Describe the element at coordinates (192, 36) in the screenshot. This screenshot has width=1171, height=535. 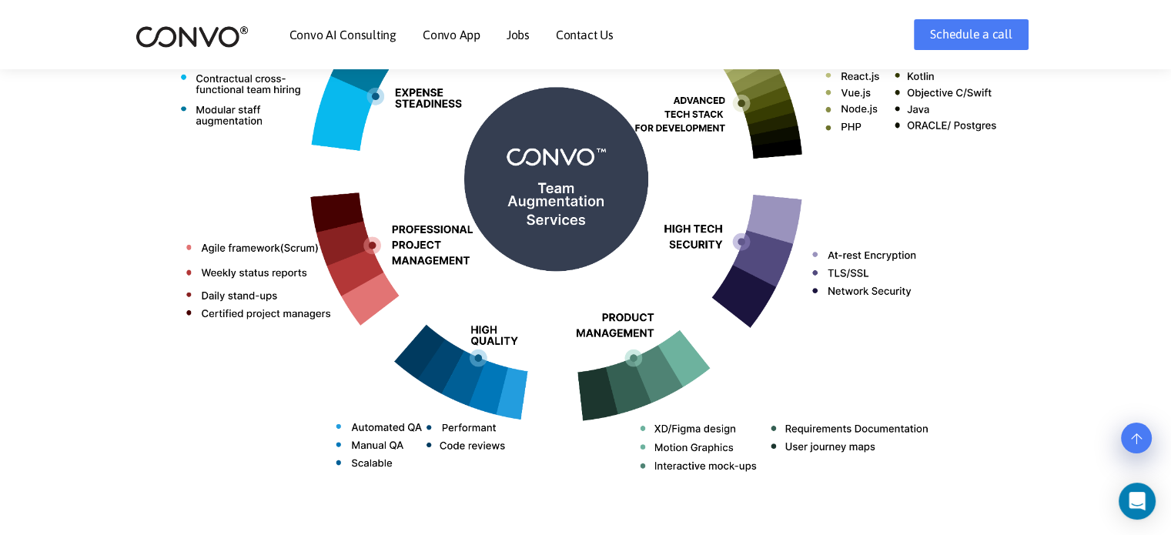
I see `img: logo_2.png` at that location.